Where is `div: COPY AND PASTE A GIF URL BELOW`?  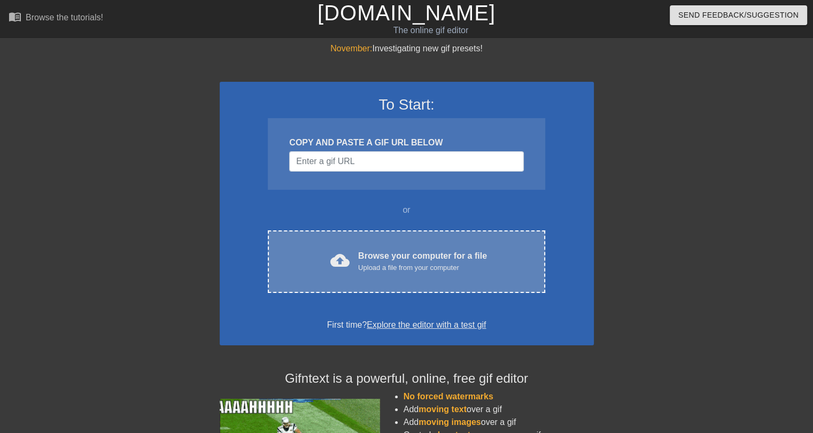
div: COPY AND PASTE A GIF URL BELOW is located at coordinates (406, 143).